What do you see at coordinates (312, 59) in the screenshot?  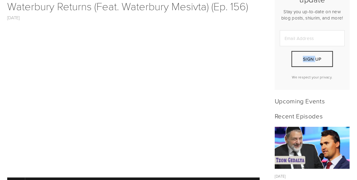 I see `span: Sign Up` at bounding box center [312, 59].